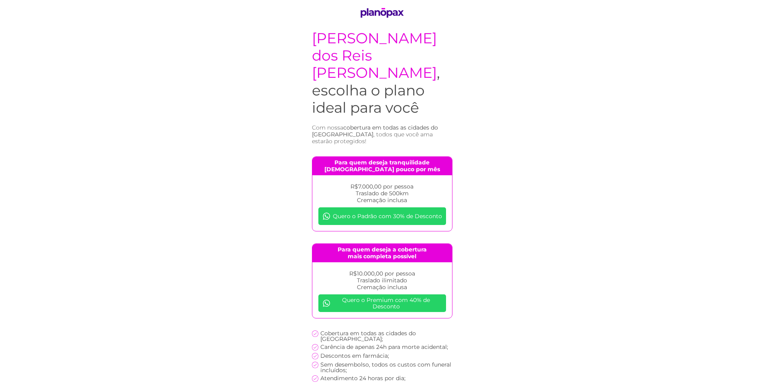  What do you see at coordinates (382, 253) in the screenshot?
I see `h4: Para quem deseja a cobertura mais completa possível` at bounding box center [382, 253].